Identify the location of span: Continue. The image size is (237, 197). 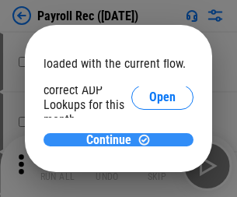
(109, 140).